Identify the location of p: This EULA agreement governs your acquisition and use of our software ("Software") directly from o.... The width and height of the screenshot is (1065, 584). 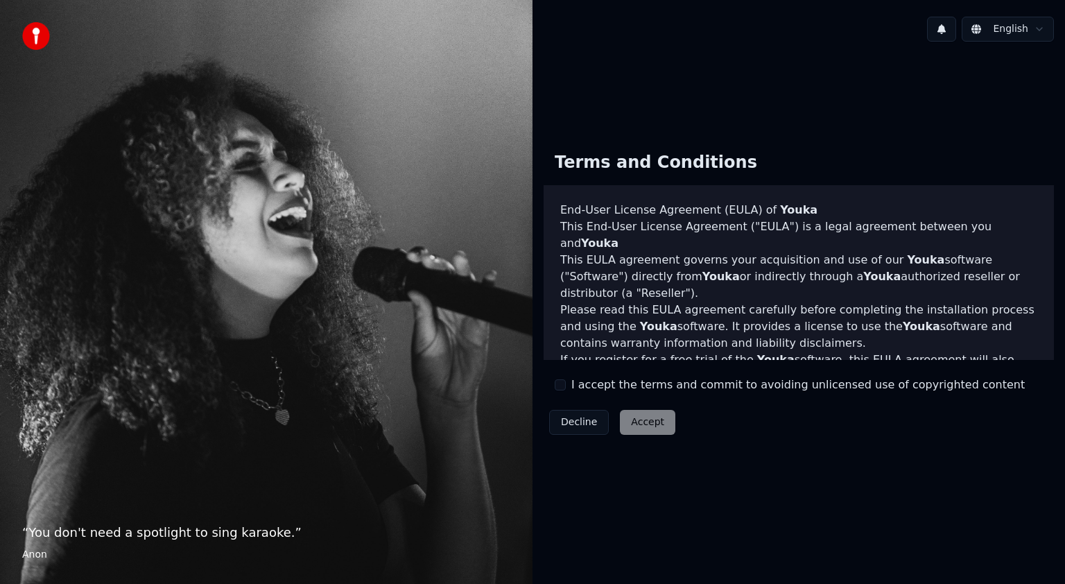
(799, 277).